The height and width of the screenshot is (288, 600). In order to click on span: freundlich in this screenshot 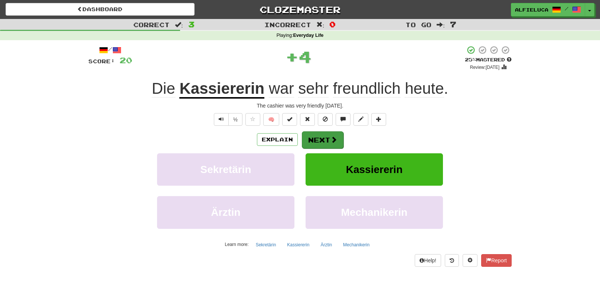, I will do `click(367, 88)`.